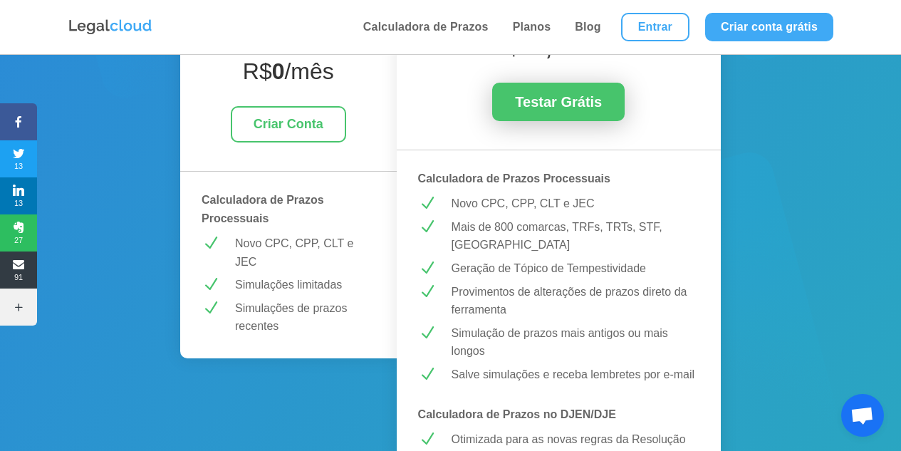 This screenshot has width=901, height=451. Describe the element at coordinates (769, 27) in the screenshot. I see `a: Criar conta grátis` at that location.